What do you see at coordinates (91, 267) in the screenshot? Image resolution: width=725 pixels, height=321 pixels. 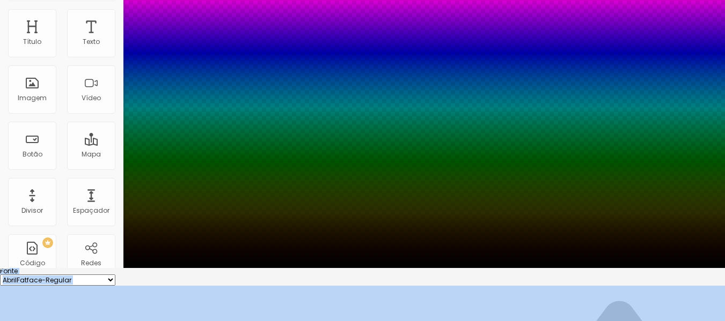 I see `div: Redes Sociais` at bounding box center [91, 267].